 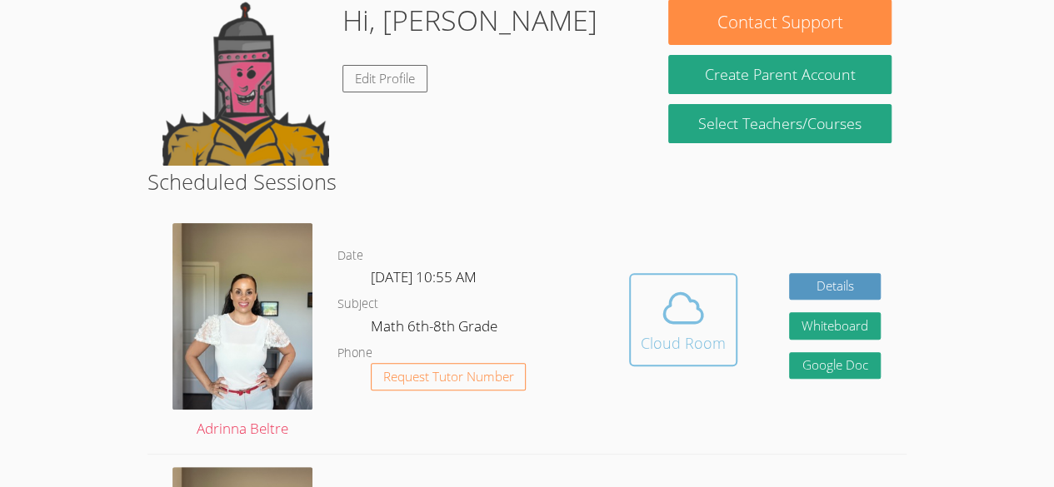 What do you see at coordinates (242, 316) in the screenshot?
I see `img: IMG_9685.jpeg` at bounding box center [242, 316].